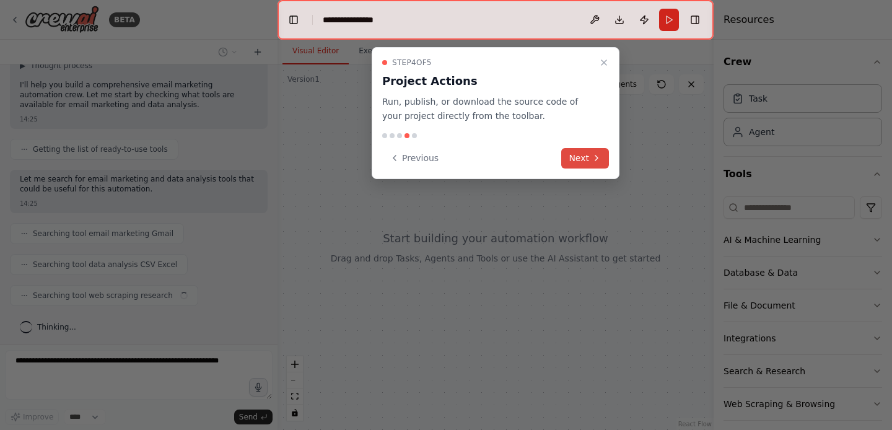 The width and height of the screenshot is (892, 430). Describe the element at coordinates (294, 20) in the screenshot. I see `button: Hide left sidebar` at that location.